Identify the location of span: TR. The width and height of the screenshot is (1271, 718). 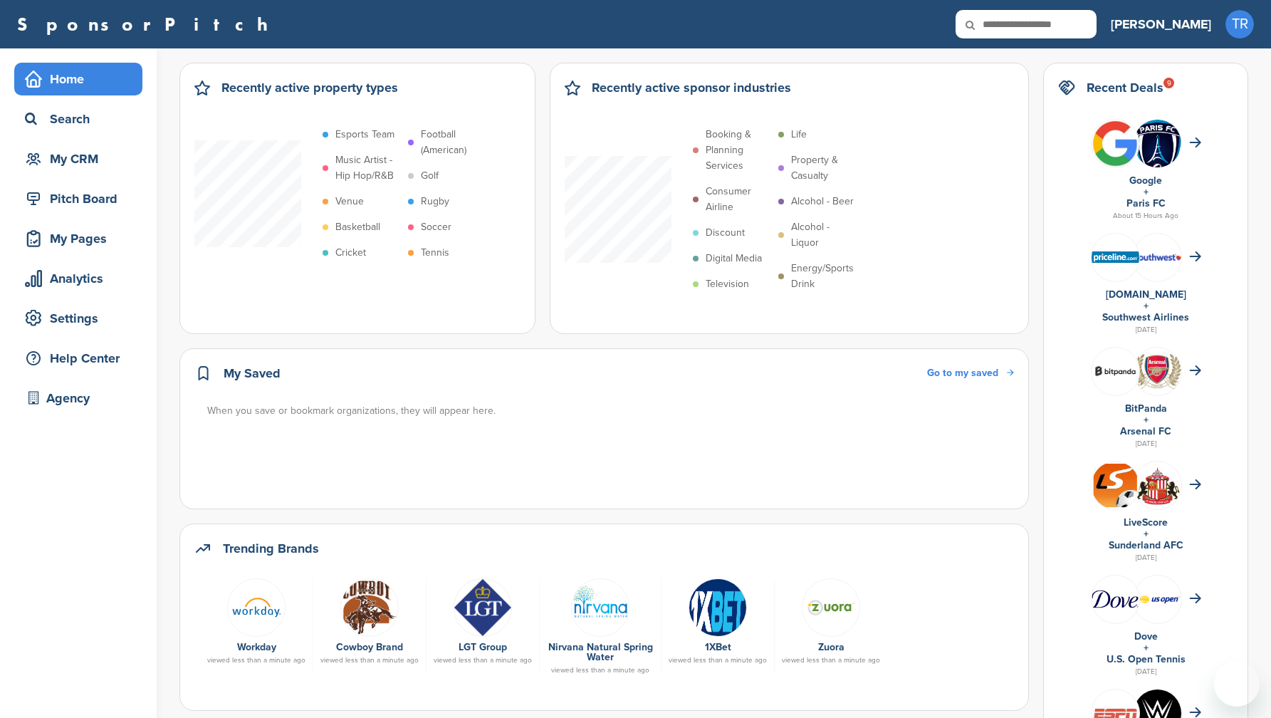
(1240, 24).